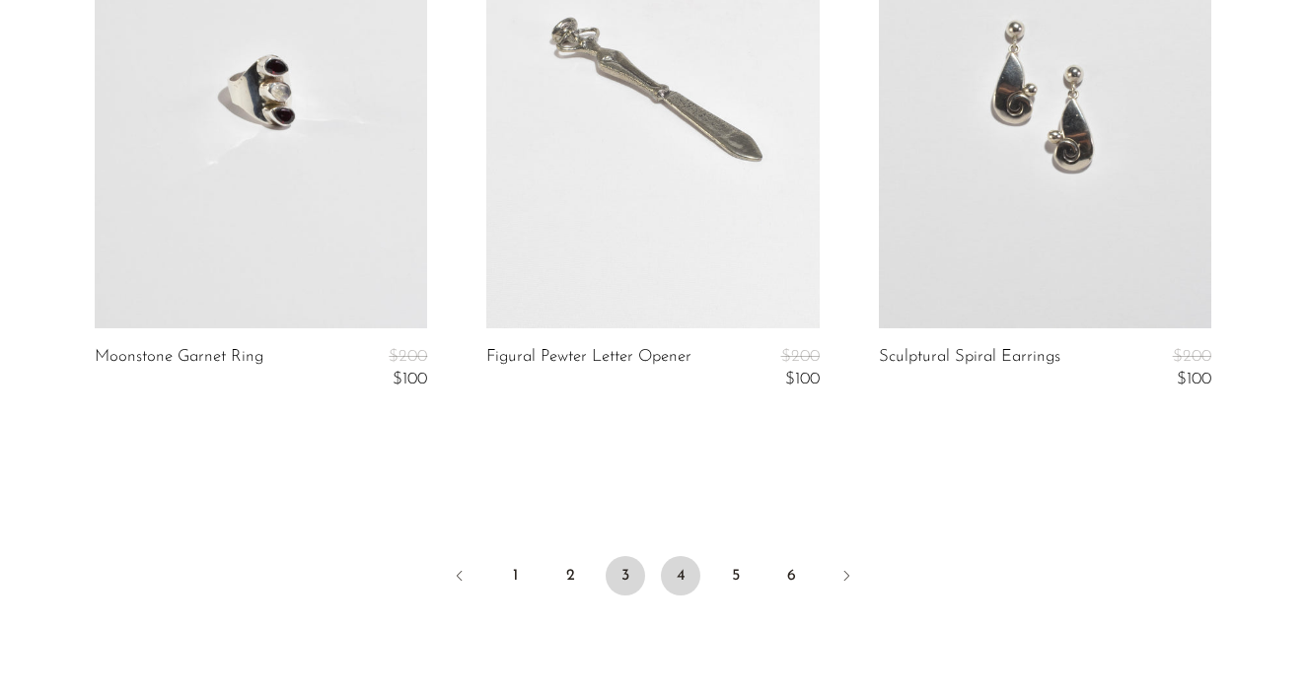  What do you see at coordinates (736, 576) in the screenshot?
I see `a: 5` at bounding box center [736, 576].